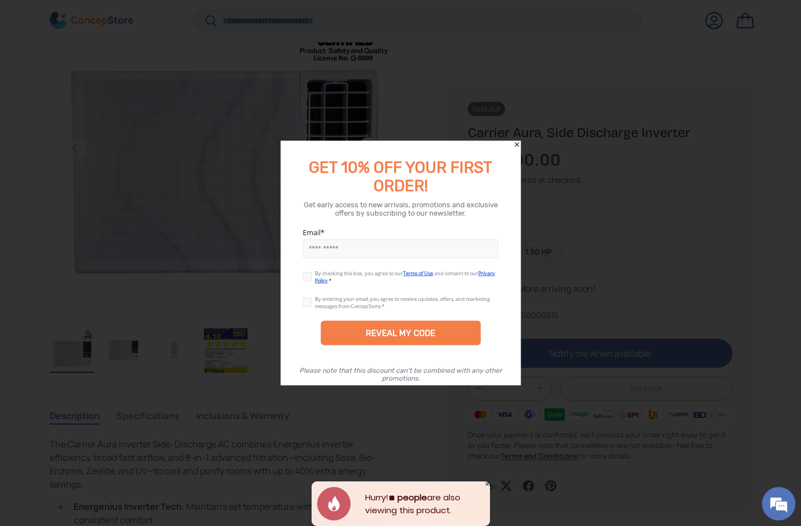  What do you see at coordinates (400, 374) in the screenshot?
I see `div: Please note that this discount can’t be combined with any other promotions.` at bounding box center [400, 374].